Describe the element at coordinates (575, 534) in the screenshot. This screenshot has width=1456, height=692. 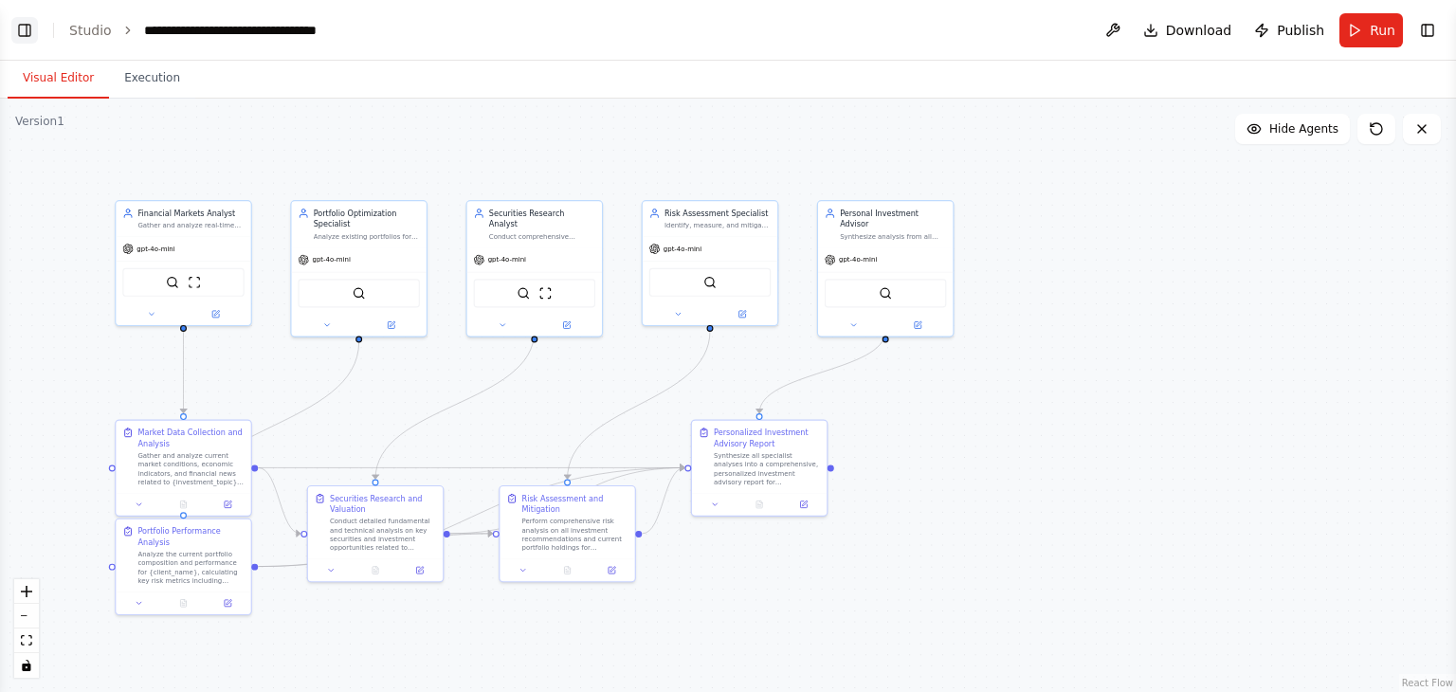
I see `div: Perform comprehensive risk analysis on all investment recommendations and current portfolio holdi...` at that location.